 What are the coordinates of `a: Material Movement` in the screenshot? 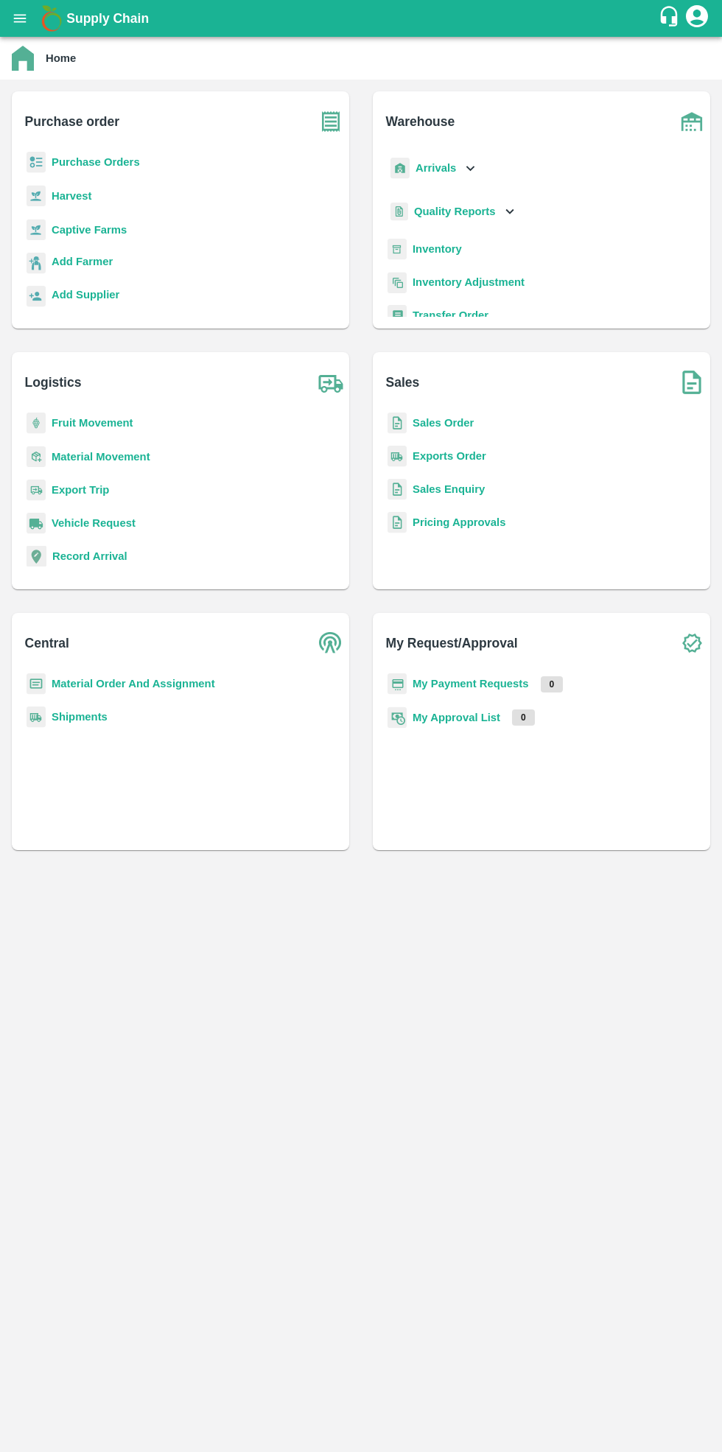 It's located at (101, 457).